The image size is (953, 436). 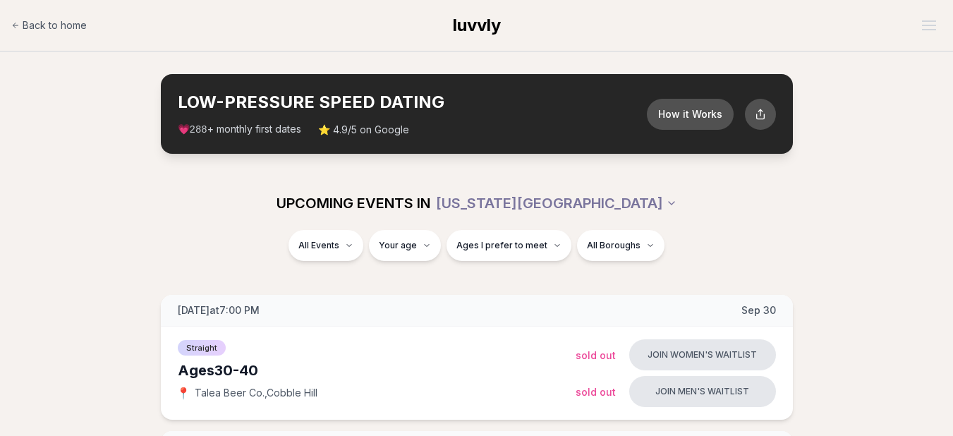 What do you see at coordinates (412, 102) in the screenshot?
I see `h2: LOW-PRESSURE SPEED DATING` at bounding box center [412, 102].